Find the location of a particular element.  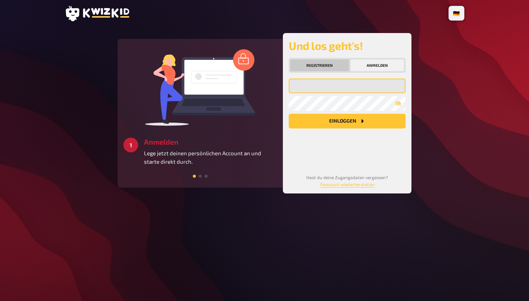

button: Einloggen is located at coordinates (347, 121).